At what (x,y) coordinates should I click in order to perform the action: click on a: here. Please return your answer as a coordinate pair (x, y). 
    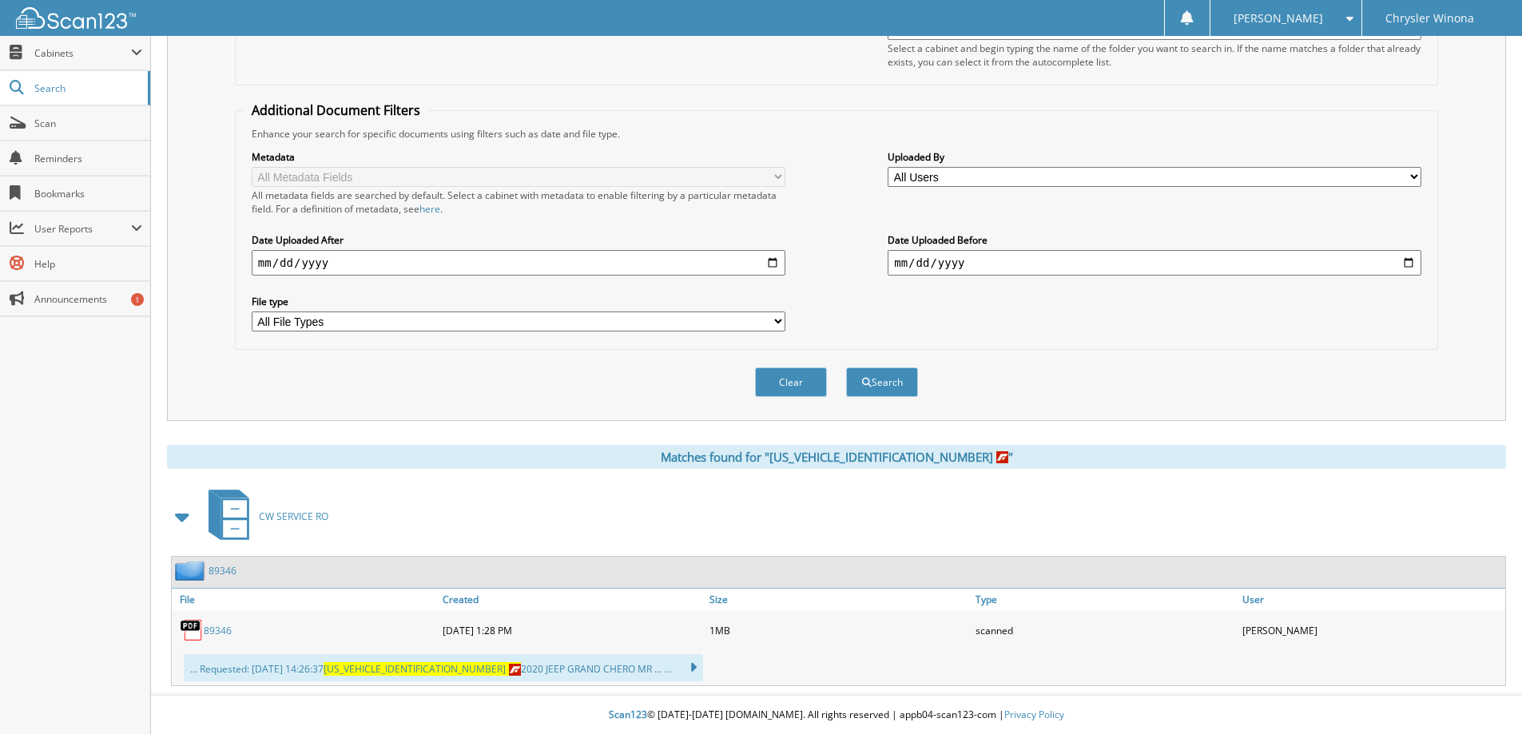
    Looking at the image, I should click on (430, 209).